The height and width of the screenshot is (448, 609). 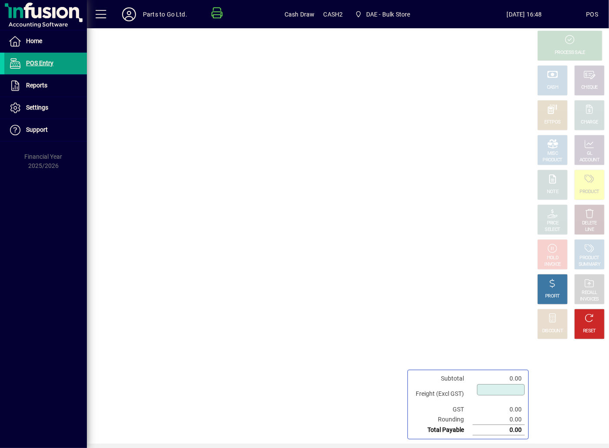 What do you see at coordinates (553, 258) in the screenshot?
I see `div: HOLD` at bounding box center [553, 258].